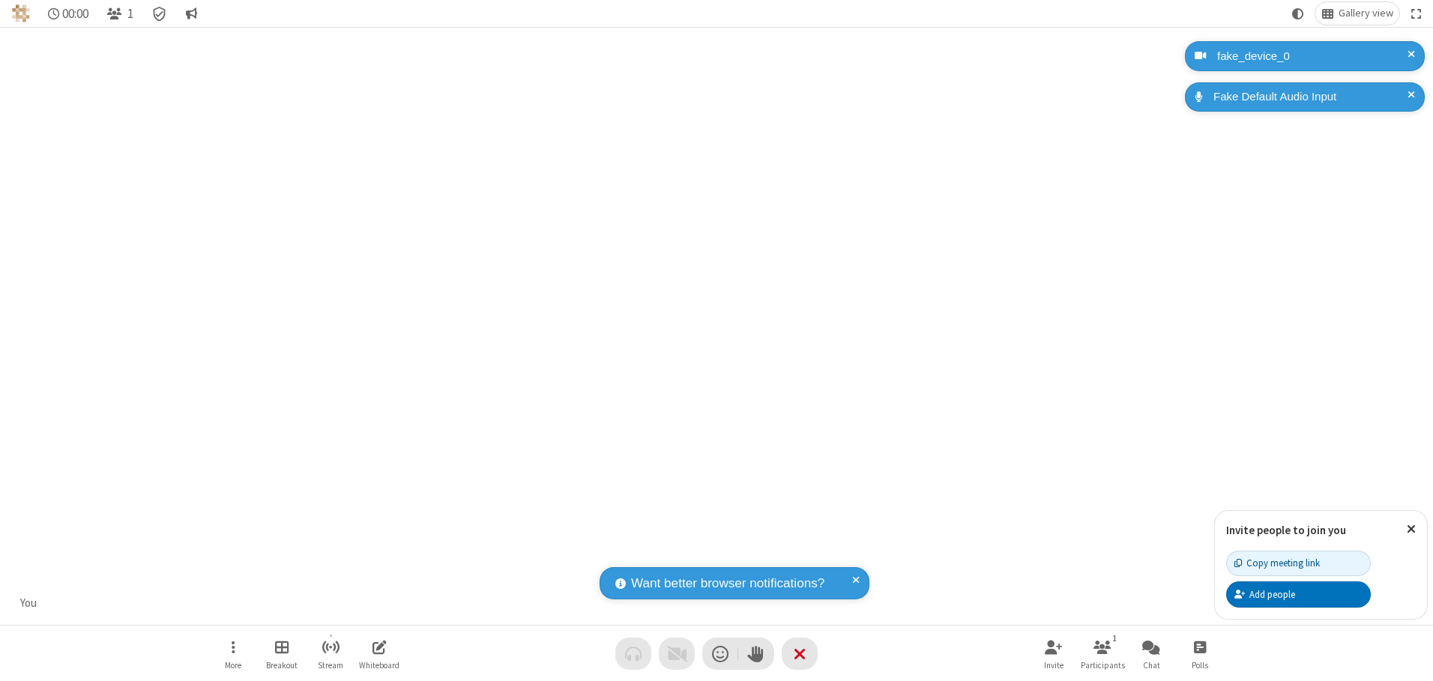 The image size is (1433, 681). What do you see at coordinates (160, 13) in the screenshot?
I see `div: Meeting details Encryption enabled` at bounding box center [160, 13].